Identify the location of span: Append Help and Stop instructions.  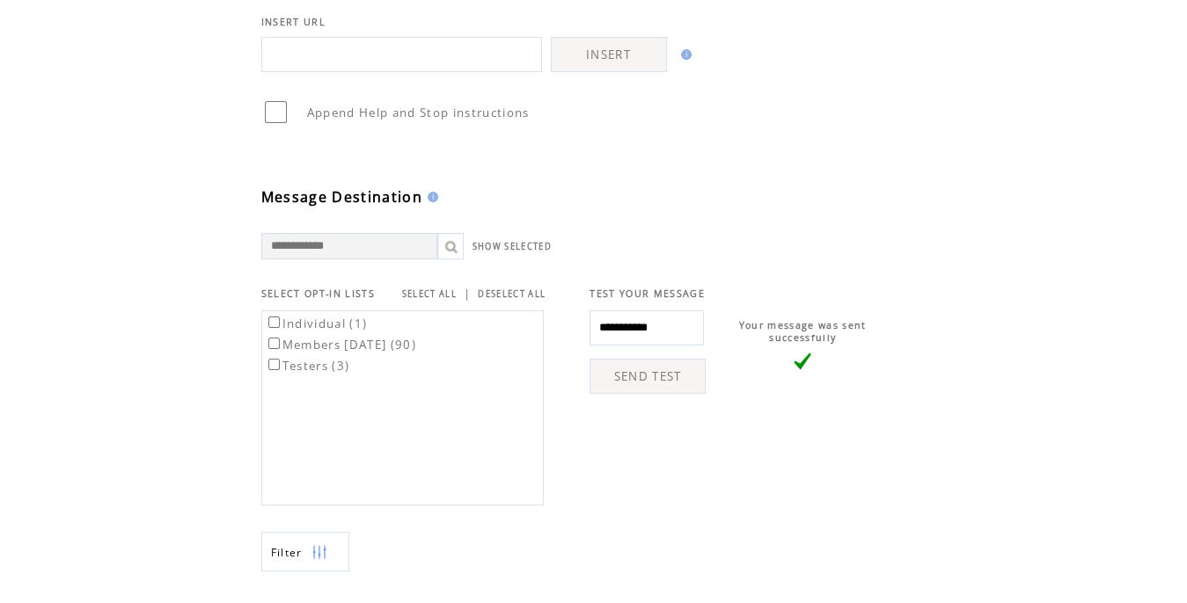
(418, 113).